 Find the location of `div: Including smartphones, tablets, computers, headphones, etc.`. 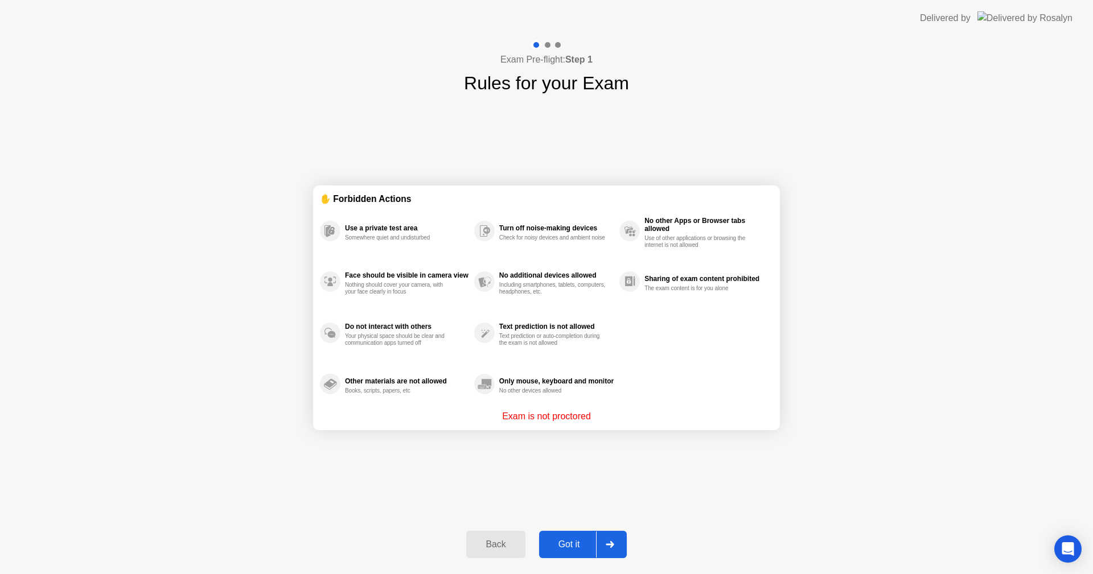

div: Including smartphones, tablets, computers, headphones, etc. is located at coordinates (553, 289).